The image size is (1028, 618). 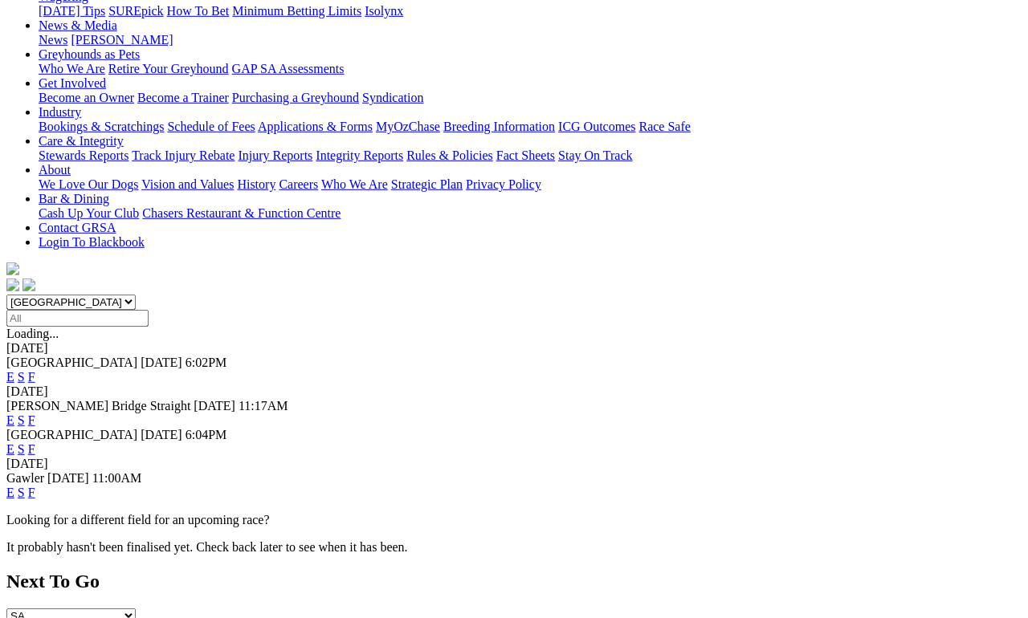 What do you see at coordinates (393, 97) in the screenshot?
I see `a: Syndication` at bounding box center [393, 97].